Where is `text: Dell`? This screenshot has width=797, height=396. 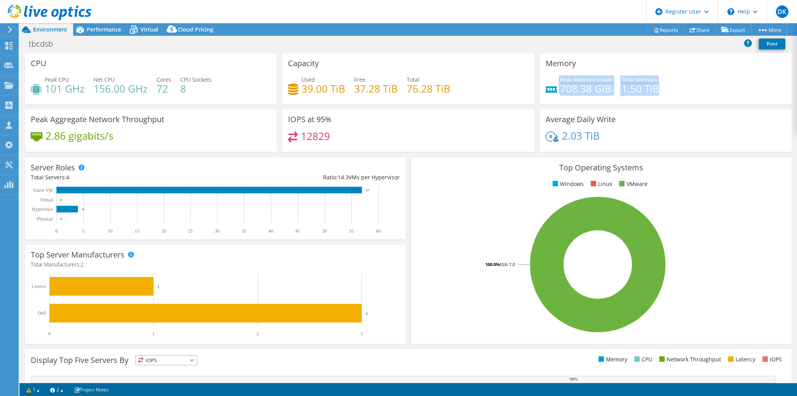
text: Dell is located at coordinates (42, 313).